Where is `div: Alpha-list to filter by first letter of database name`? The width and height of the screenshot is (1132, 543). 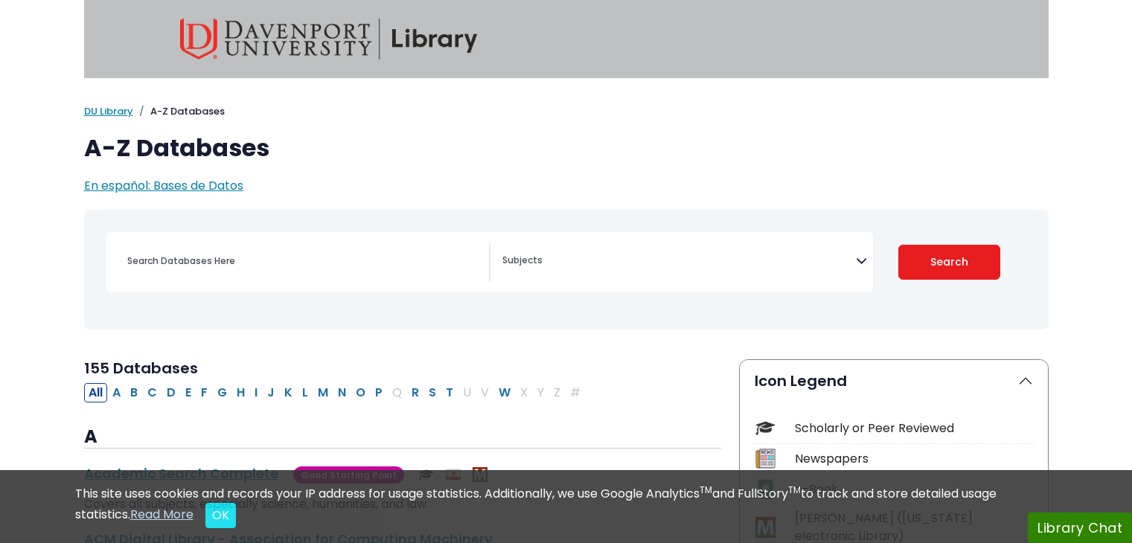 div: Alpha-list to filter by first letter of database name is located at coordinates (335, 392).